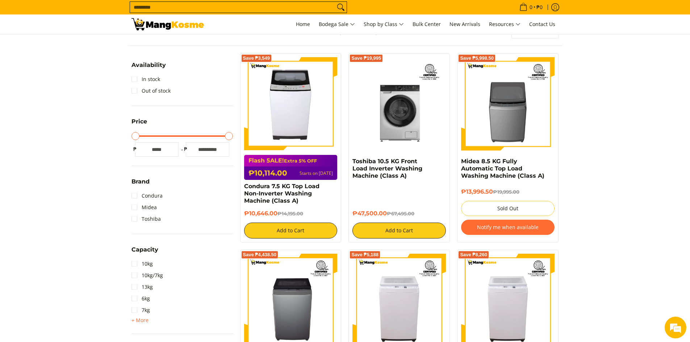  What do you see at coordinates (543, 24) in the screenshot?
I see `a: Contact Us` at bounding box center [543, 24].